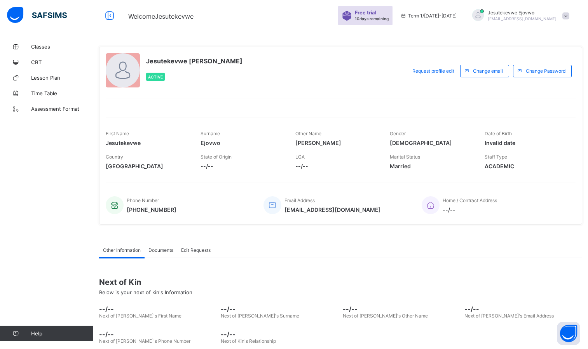 The image size is (588, 349). Describe the element at coordinates (62, 93) in the screenshot. I see `span: Time Table` at that location.